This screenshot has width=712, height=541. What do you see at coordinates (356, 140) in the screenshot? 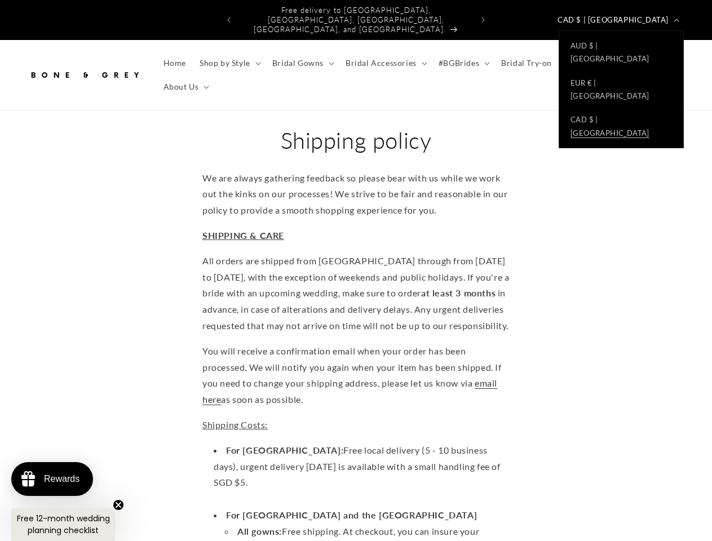
I see `h1: Shipping policy` at bounding box center [356, 140].